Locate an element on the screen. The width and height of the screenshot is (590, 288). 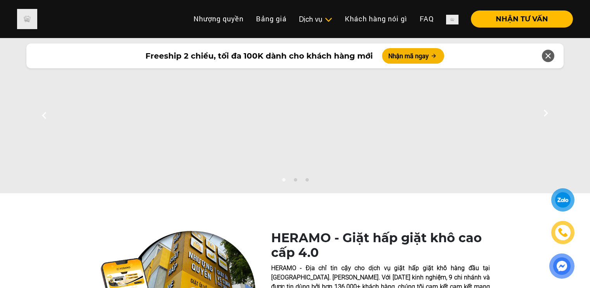
button: Nhận mã ngay is located at coordinates (413, 56).